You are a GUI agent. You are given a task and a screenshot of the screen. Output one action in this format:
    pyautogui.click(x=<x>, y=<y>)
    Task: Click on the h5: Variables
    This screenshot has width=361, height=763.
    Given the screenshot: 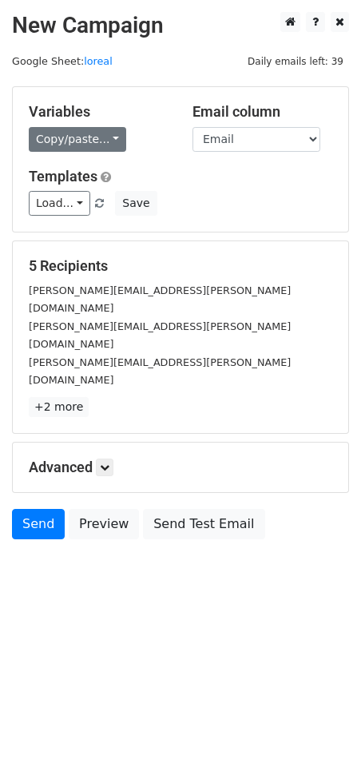 What is the action you would take?
    pyautogui.click(x=98, y=112)
    